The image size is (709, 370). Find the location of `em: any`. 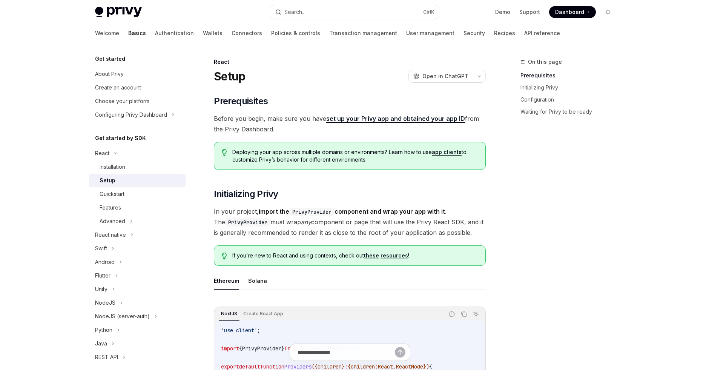

em: any is located at coordinates (306, 222).